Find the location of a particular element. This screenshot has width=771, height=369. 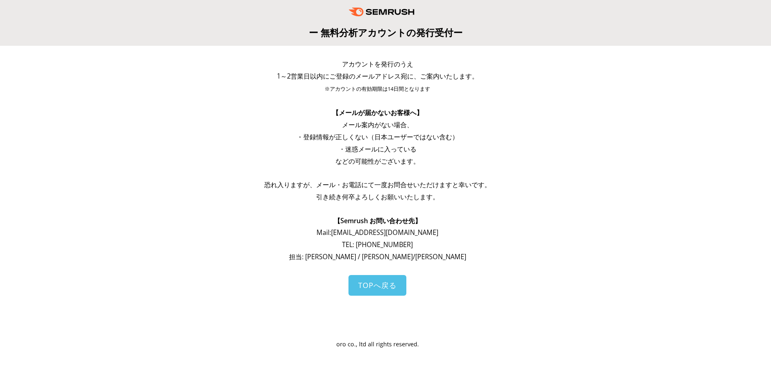

span: TOPへ戻る is located at coordinates (377, 285).